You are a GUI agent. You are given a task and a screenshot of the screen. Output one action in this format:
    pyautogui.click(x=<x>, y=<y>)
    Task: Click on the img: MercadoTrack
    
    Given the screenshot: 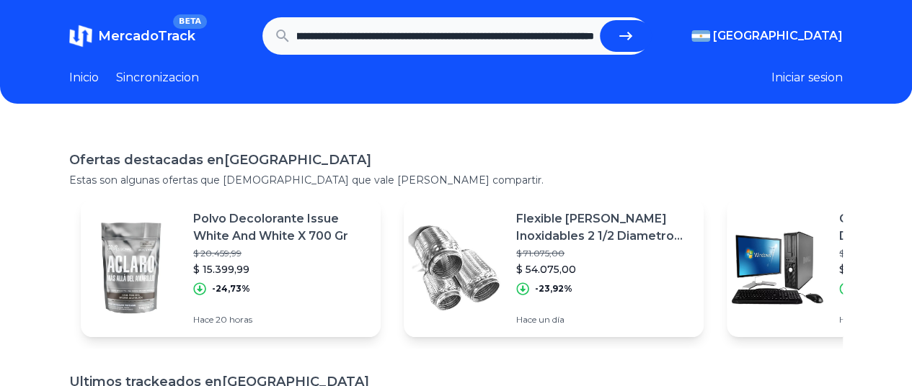 What is the action you would take?
    pyautogui.click(x=81, y=36)
    